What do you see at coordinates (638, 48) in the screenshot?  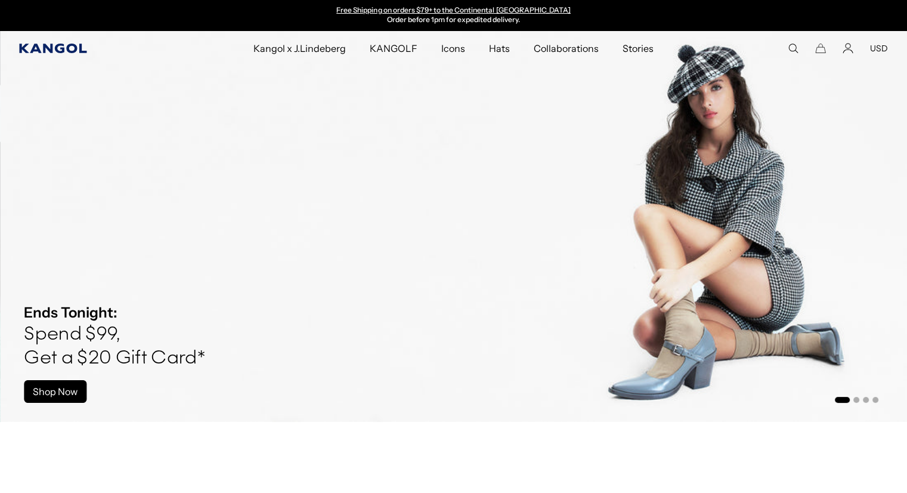 I see `a: Stories` at bounding box center [638, 48].